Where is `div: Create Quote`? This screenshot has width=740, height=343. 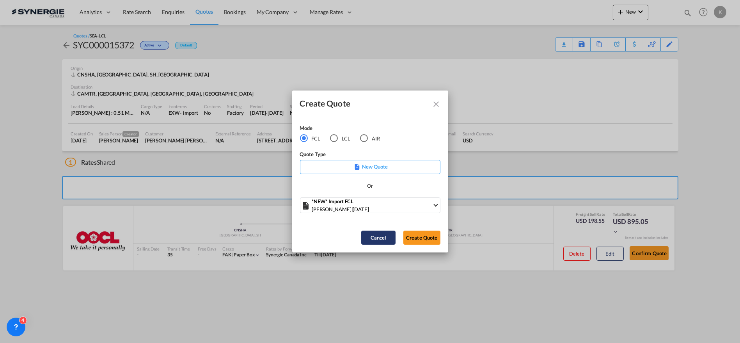
div: Create Quote is located at coordinates (363, 103).